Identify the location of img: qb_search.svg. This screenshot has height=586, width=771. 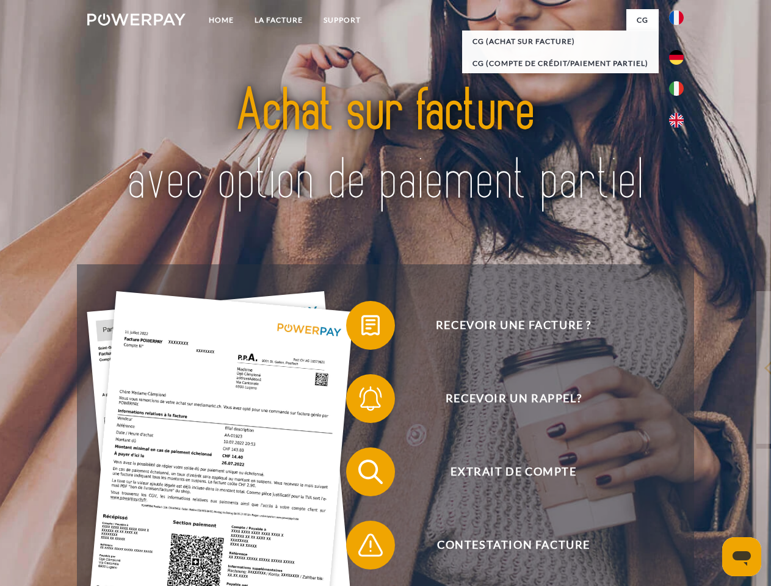
(370, 472).